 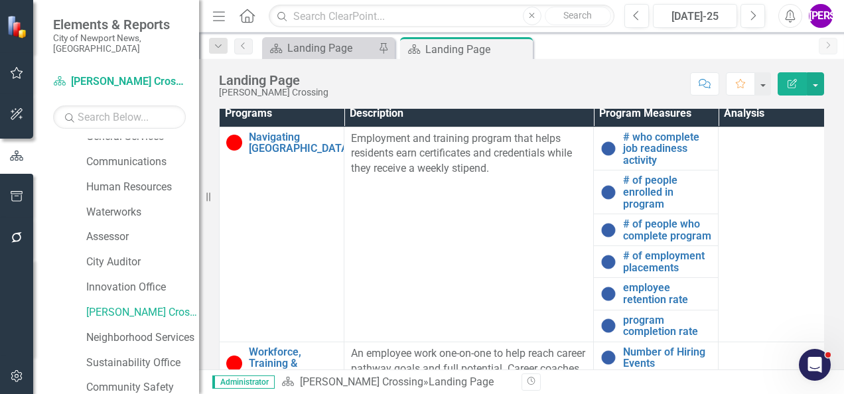 What do you see at coordinates (667, 261) in the screenshot?
I see `a: # of employment placements` at bounding box center [667, 261].